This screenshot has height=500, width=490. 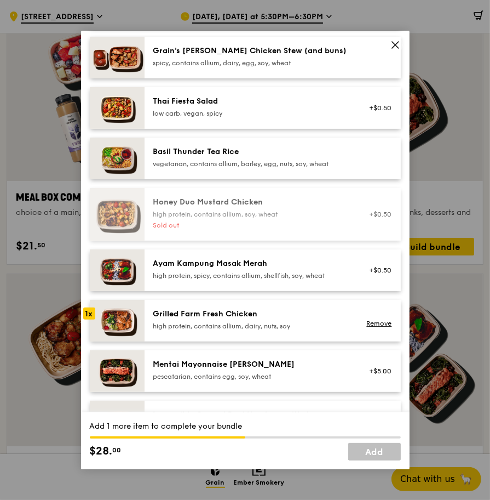 What do you see at coordinates (101, 451) in the screenshot?
I see `span: $28.` at bounding box center [101, 451].